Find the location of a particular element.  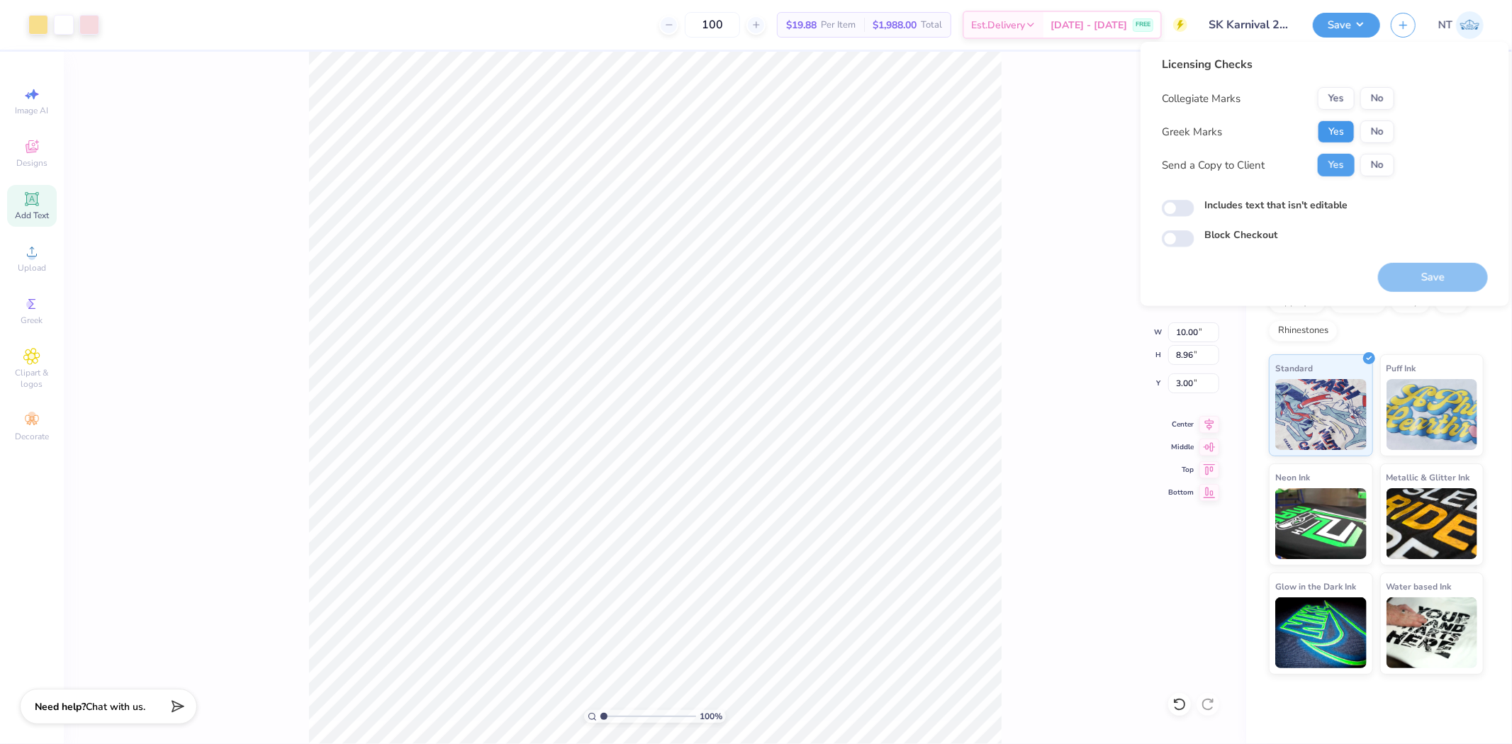

input: Untitled Design is located at coordinates (1250, 25).